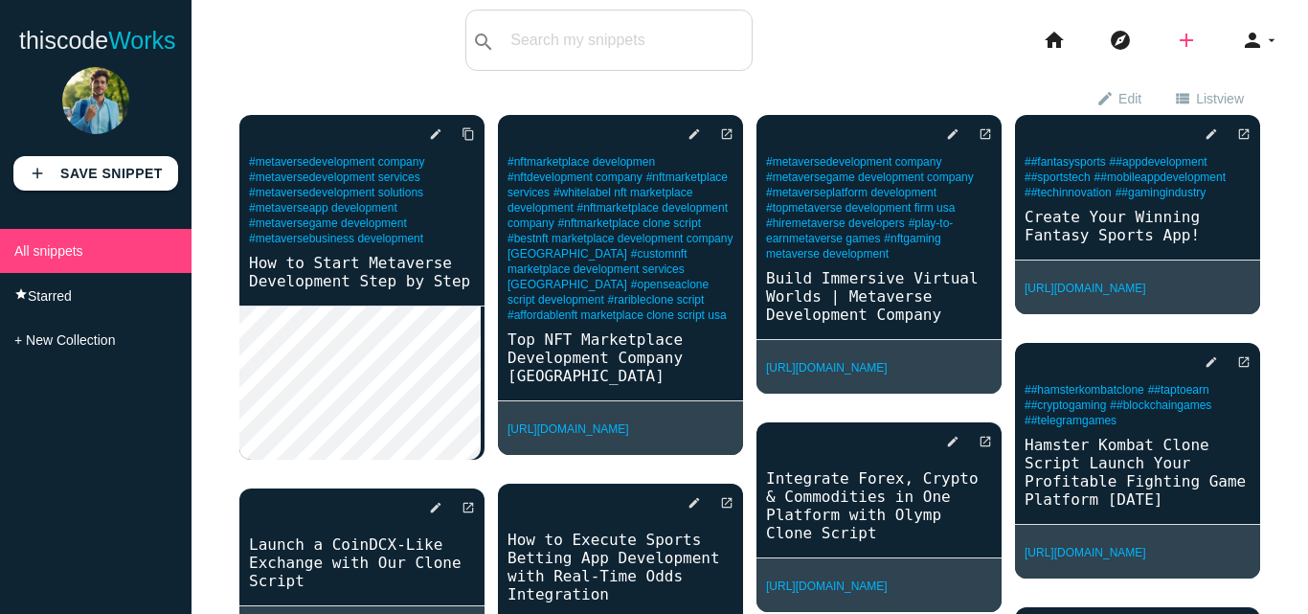 This screenshot has height=614, width=1308. Describe the element at coordinates (49, 251) in the screenshot. I see `span: All snippets` at that location.